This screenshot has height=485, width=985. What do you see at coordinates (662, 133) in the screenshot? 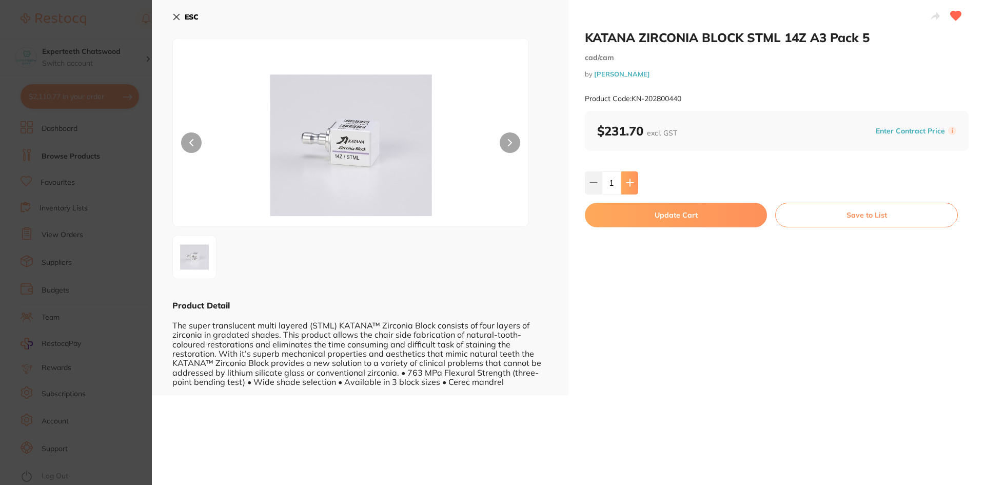
I see `span: excl. GST` at bounding box center [662, 133].